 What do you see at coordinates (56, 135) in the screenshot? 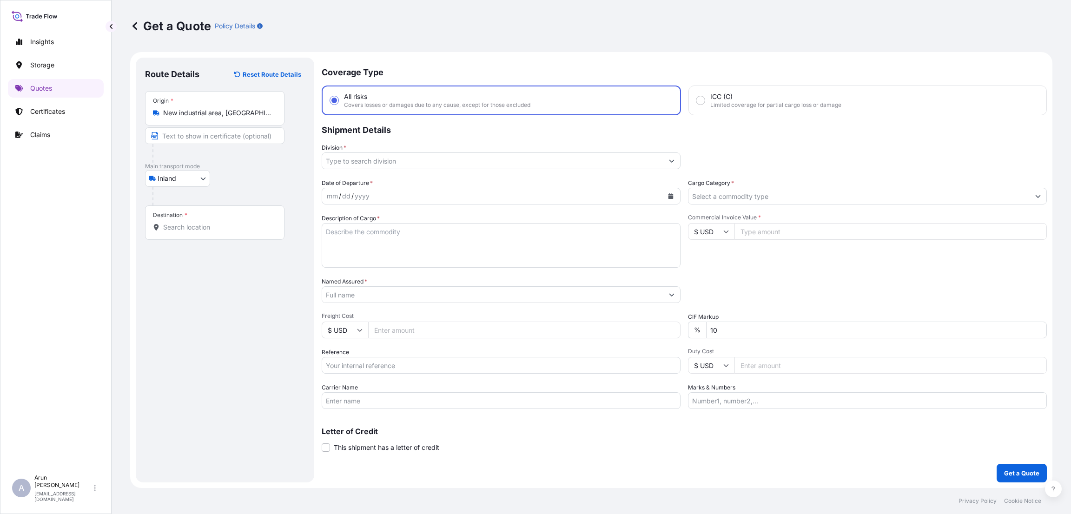
I see `a: Claims` at bounding box center [56, 135].